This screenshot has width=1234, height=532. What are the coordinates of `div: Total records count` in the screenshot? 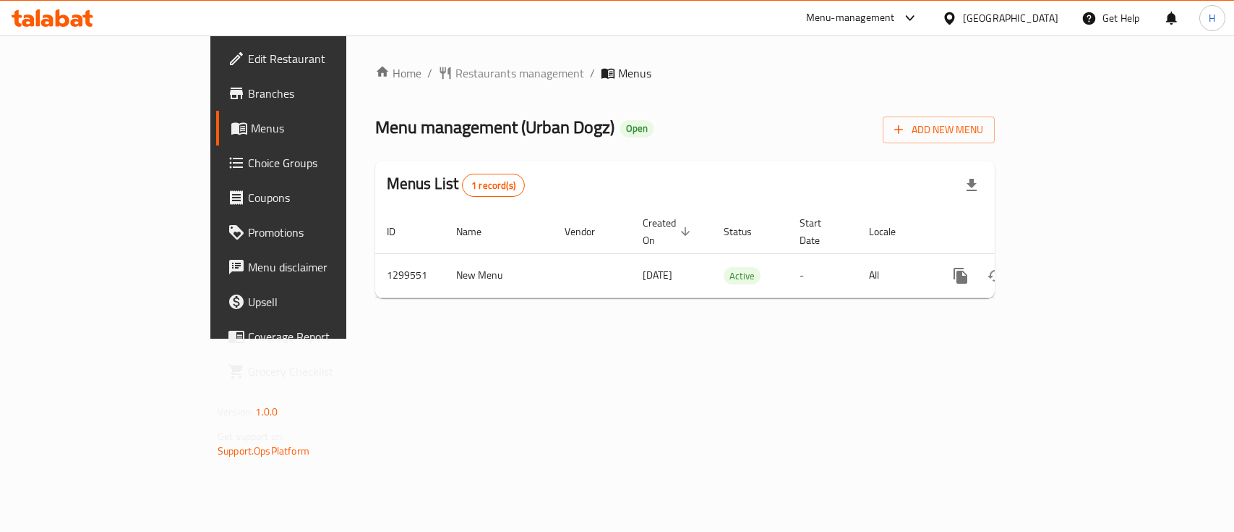 It's located at (493, 185).